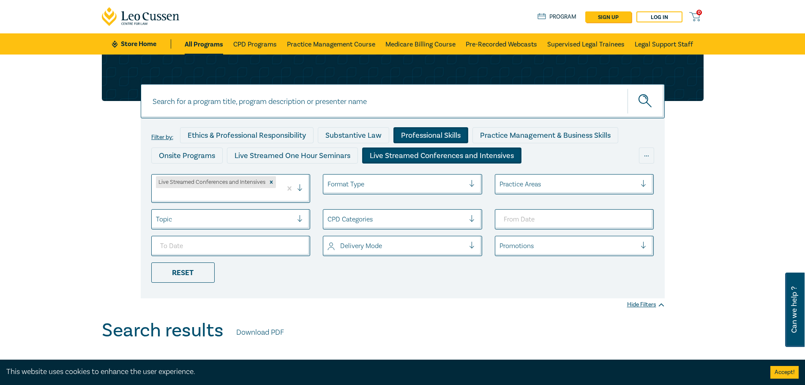  Describe the element at coordinates (338, 176) in the screenshot. I see `div: Pre-Recorded Webcasts` at that location.